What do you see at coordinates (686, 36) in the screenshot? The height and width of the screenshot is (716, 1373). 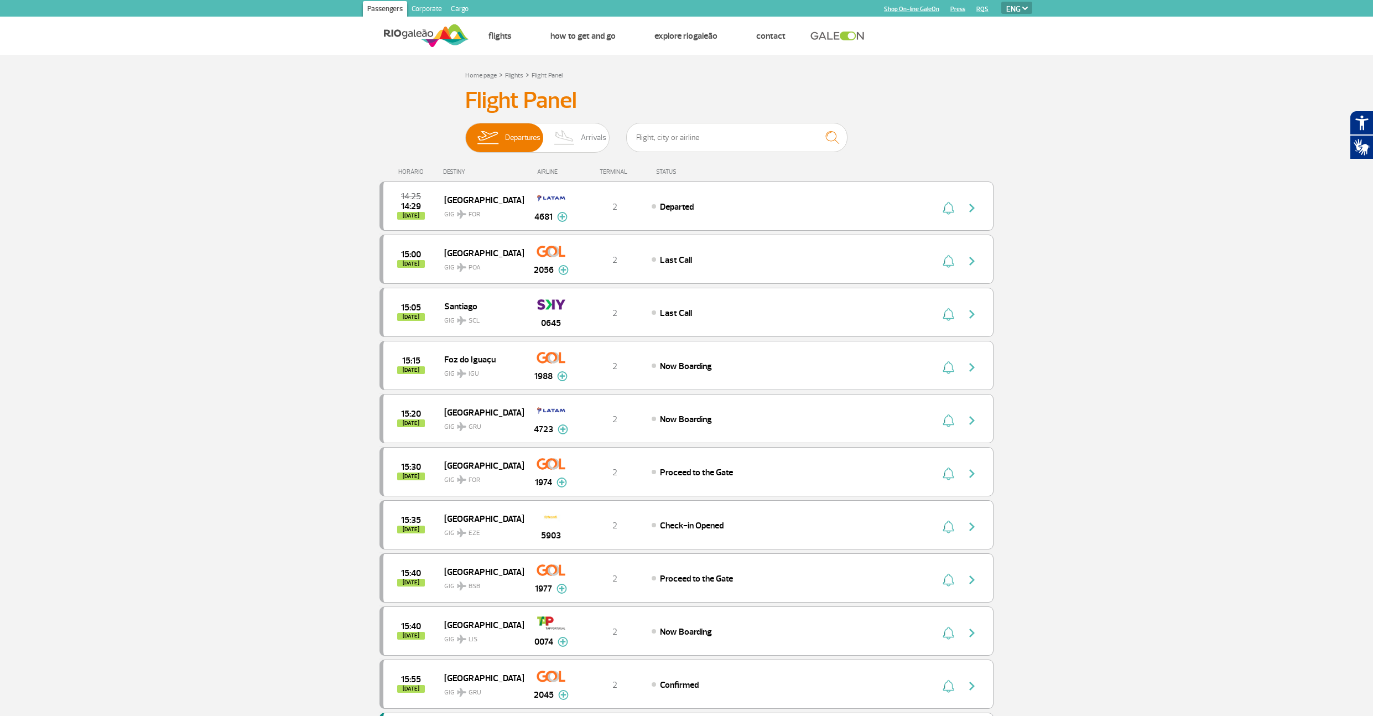 I see `a: Explore RIOgaleão` at bounding box center [686, 36].